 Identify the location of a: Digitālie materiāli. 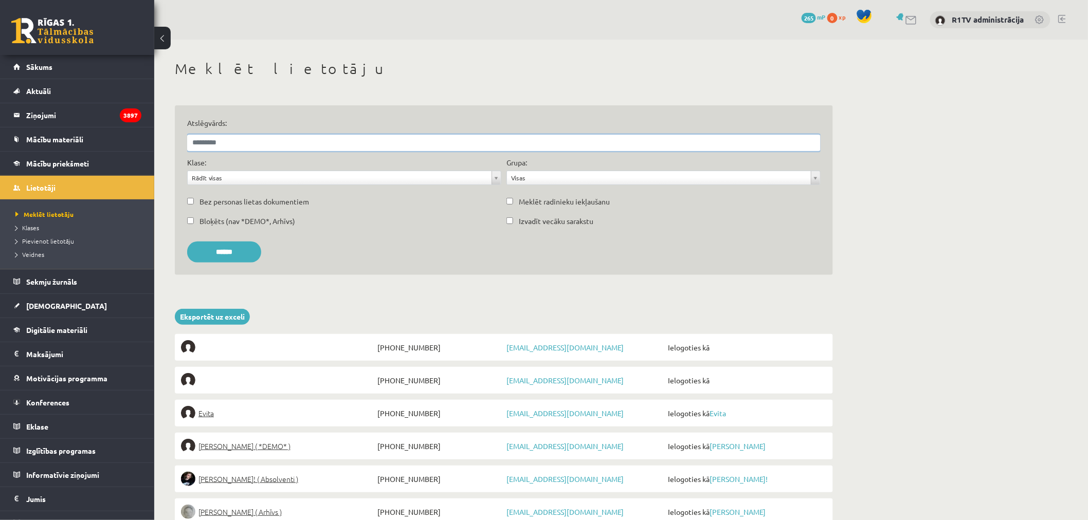
(77, 330).